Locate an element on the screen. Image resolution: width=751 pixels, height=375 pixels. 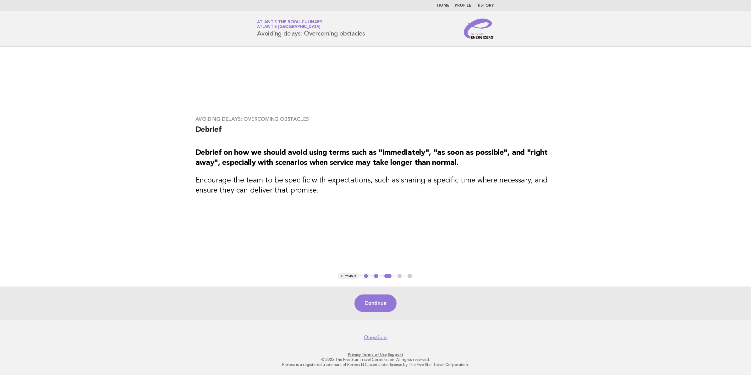
button: Continue is located at coordinates (375, 303).